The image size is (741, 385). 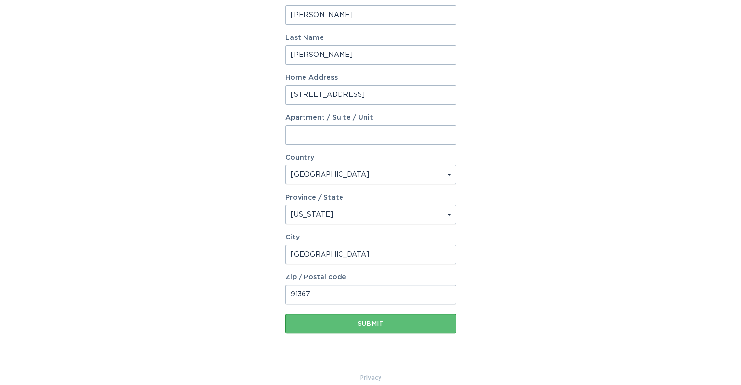 I want to click on button: Submit, so click(x=371, y=324).